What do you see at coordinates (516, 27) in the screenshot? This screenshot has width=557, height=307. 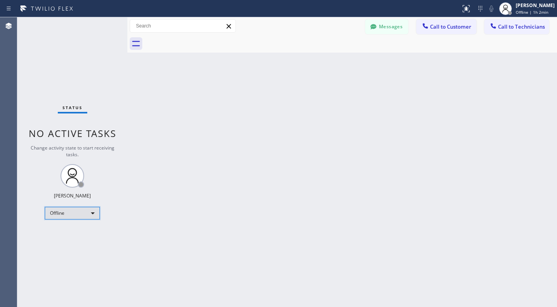 I see `button: Call to Technicians` at bounding box center [516, 27].